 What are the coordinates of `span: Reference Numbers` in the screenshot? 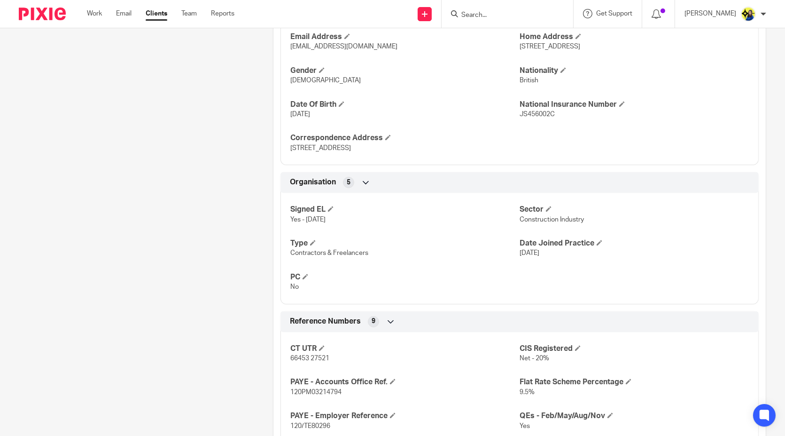 It's located at (325, 321).